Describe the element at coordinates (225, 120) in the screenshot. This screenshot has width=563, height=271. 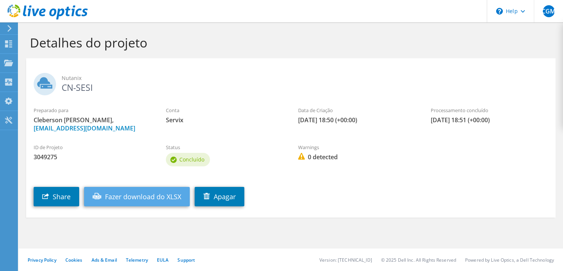
I see `span: Servix` at that location.